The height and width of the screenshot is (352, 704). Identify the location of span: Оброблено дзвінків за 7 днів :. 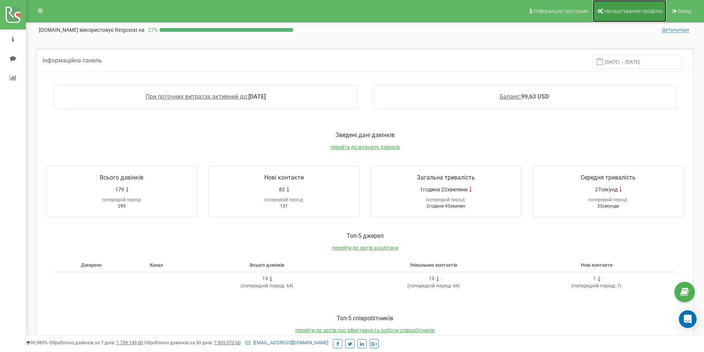
(96, 342).